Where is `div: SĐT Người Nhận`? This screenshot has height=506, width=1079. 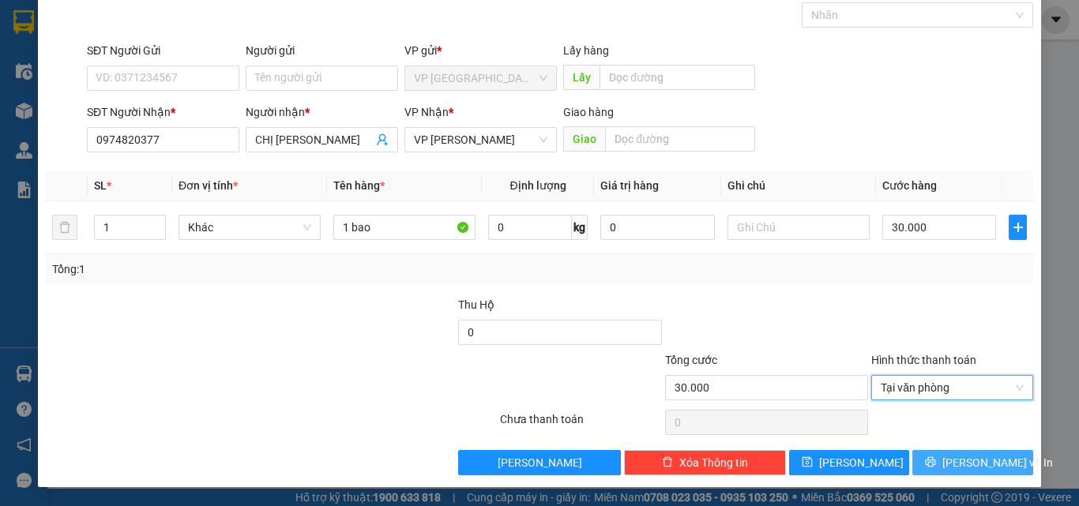 div: SĐT Người Nhận is located at coordinates (163, 112).